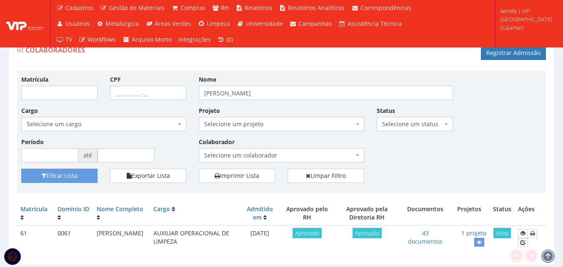 The width and height of the screenshot is (563, 267). I want to click on span: Metalúrgica, so click(122, 23).